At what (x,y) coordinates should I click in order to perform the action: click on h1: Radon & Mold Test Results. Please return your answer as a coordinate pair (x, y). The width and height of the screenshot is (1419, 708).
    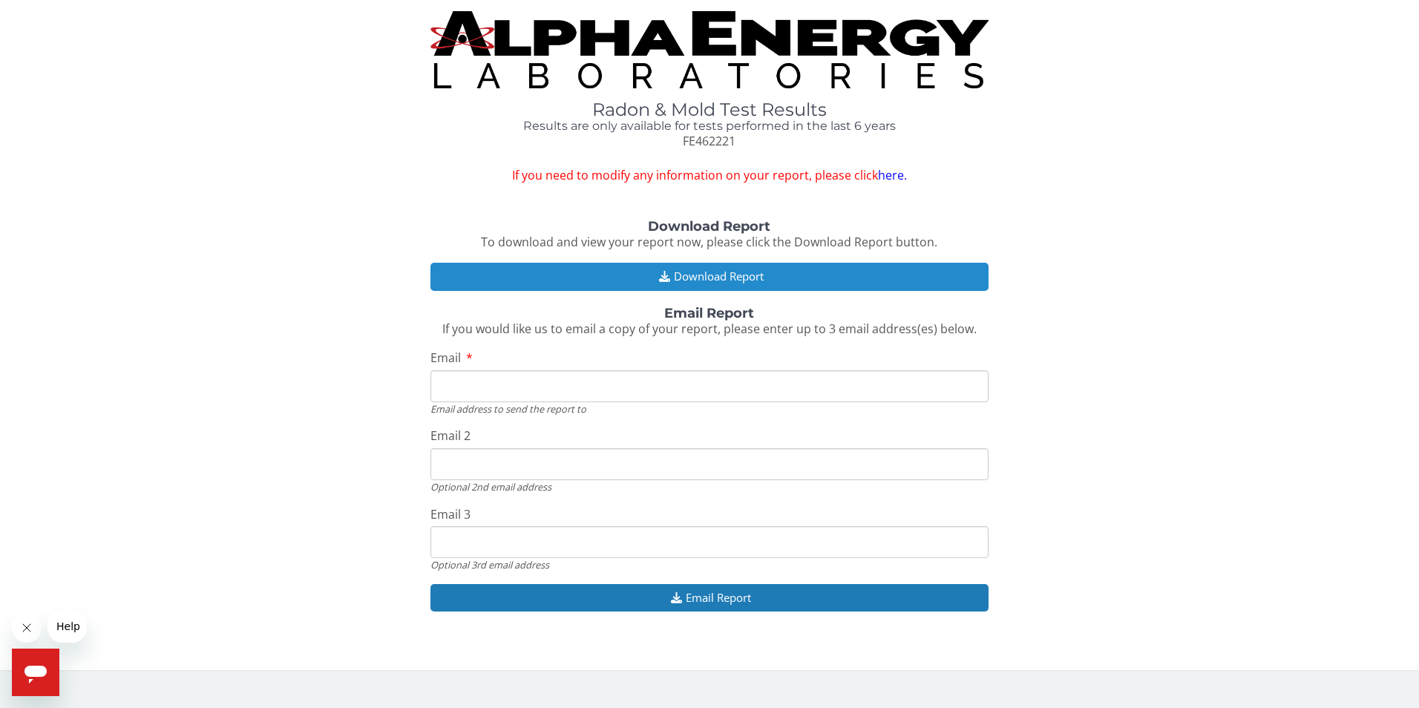
    Looking at the image, I should click on (710, 110).